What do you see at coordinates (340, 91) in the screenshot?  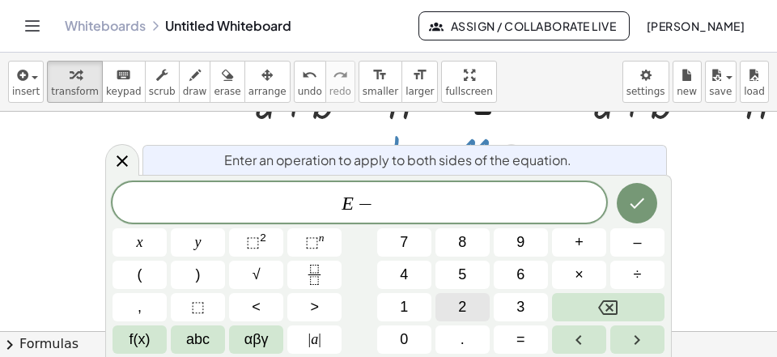 I see `span: redo` at bounding box center [340, 91].